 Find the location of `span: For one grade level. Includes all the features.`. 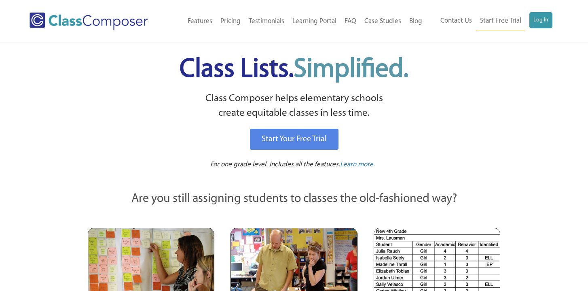

span: For one grade level. Includes all the features. is located at coordinates (275, 164).